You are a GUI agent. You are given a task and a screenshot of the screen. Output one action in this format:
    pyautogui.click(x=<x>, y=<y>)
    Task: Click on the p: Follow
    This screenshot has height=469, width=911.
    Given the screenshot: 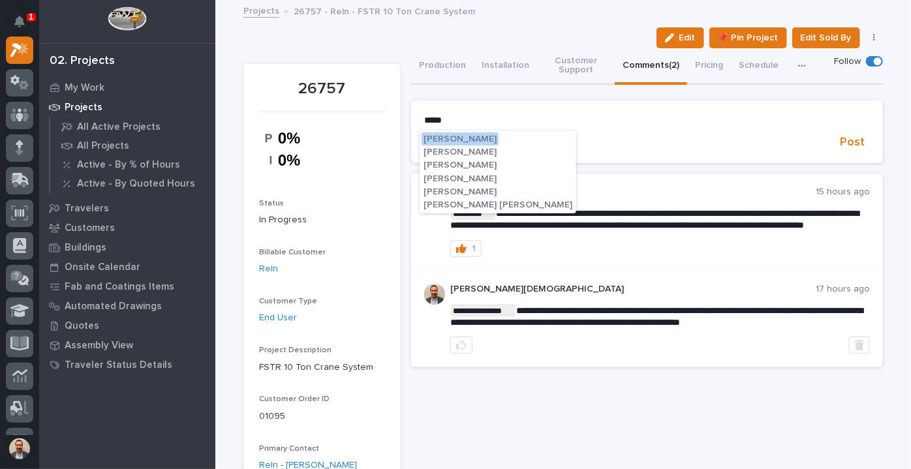 What is the action you would take?
    pyautogui.click(x=847, y=61)
    